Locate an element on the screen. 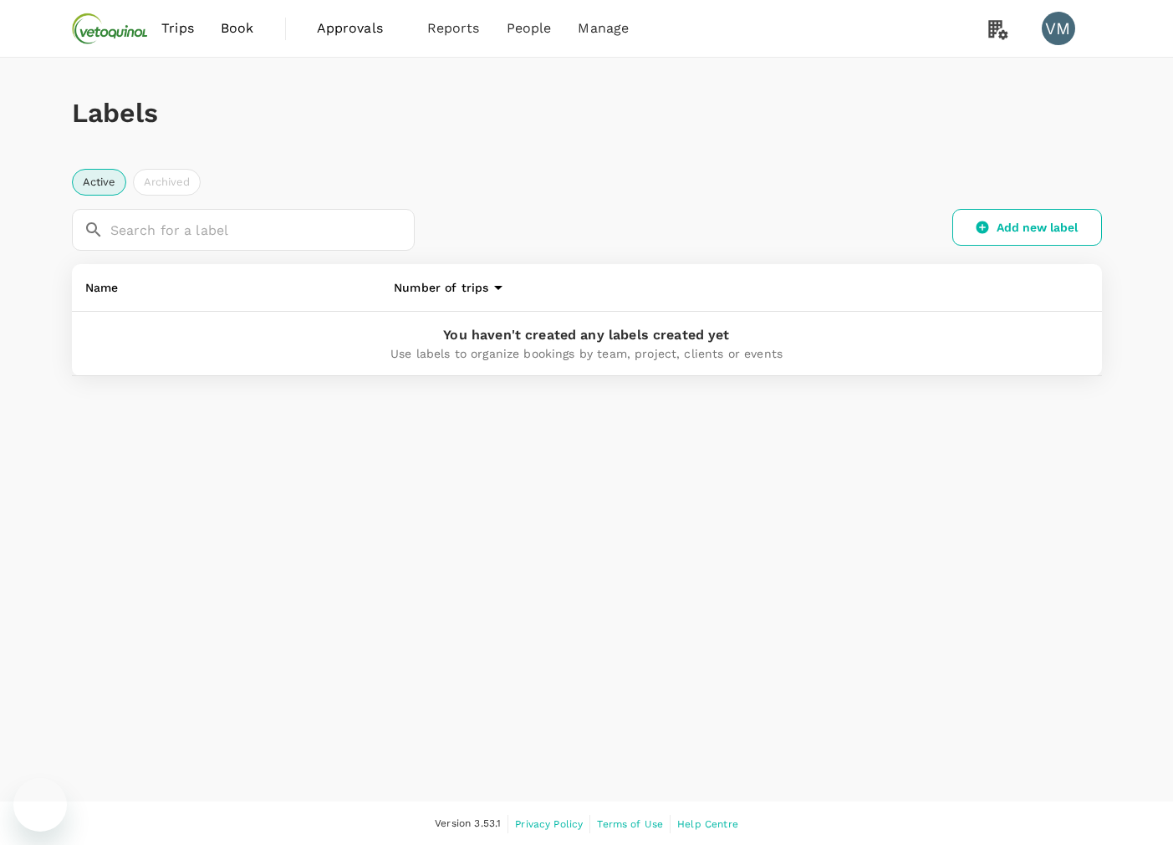 Image resolution: width=1173 pixels, height=845 pixels. p: Use labels to organize bookings by team, project, clients or events is located at coordinates (587, 354).